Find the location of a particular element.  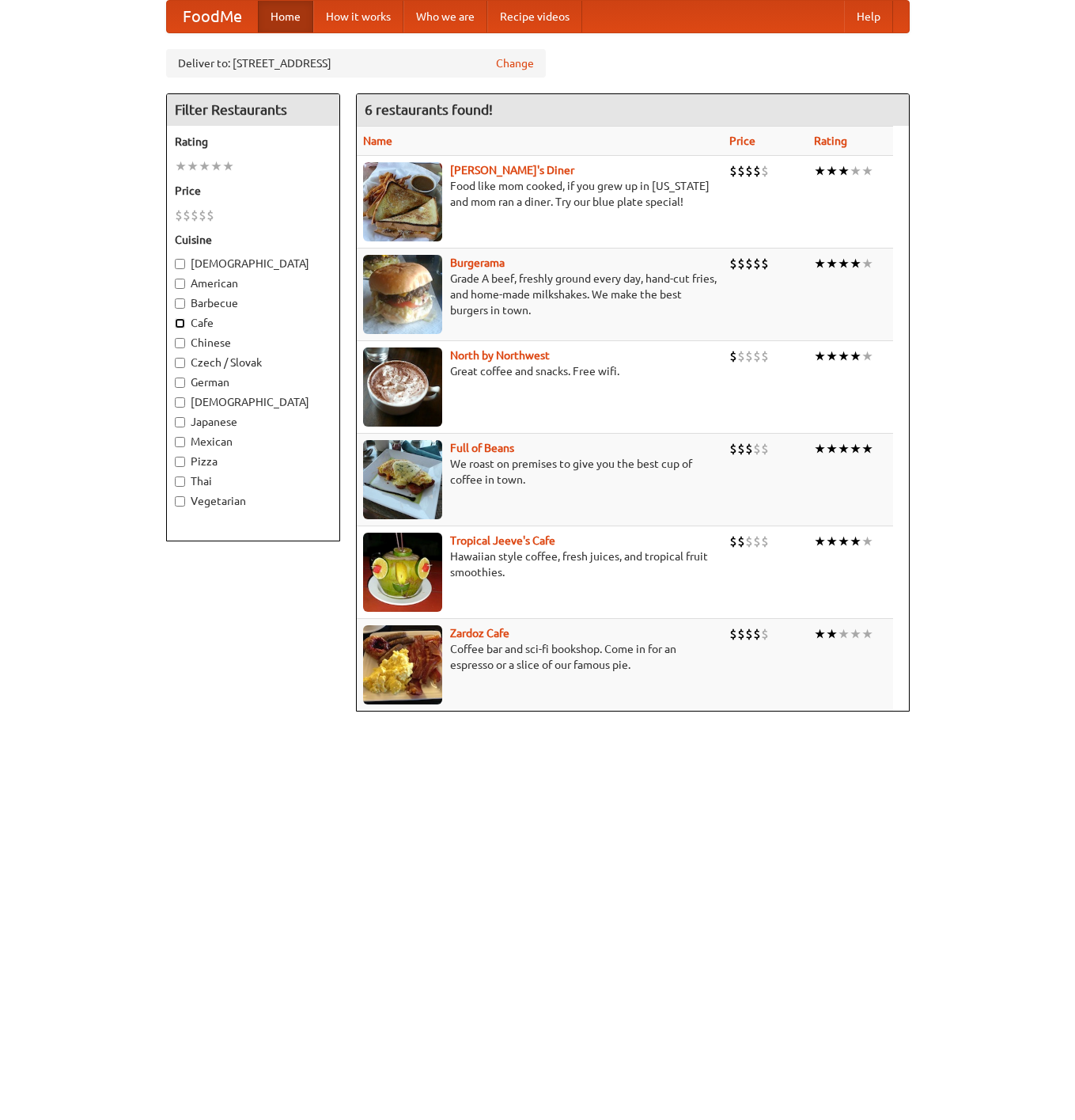

a: Zardoz Cafe is located at coordinates (479, 633).